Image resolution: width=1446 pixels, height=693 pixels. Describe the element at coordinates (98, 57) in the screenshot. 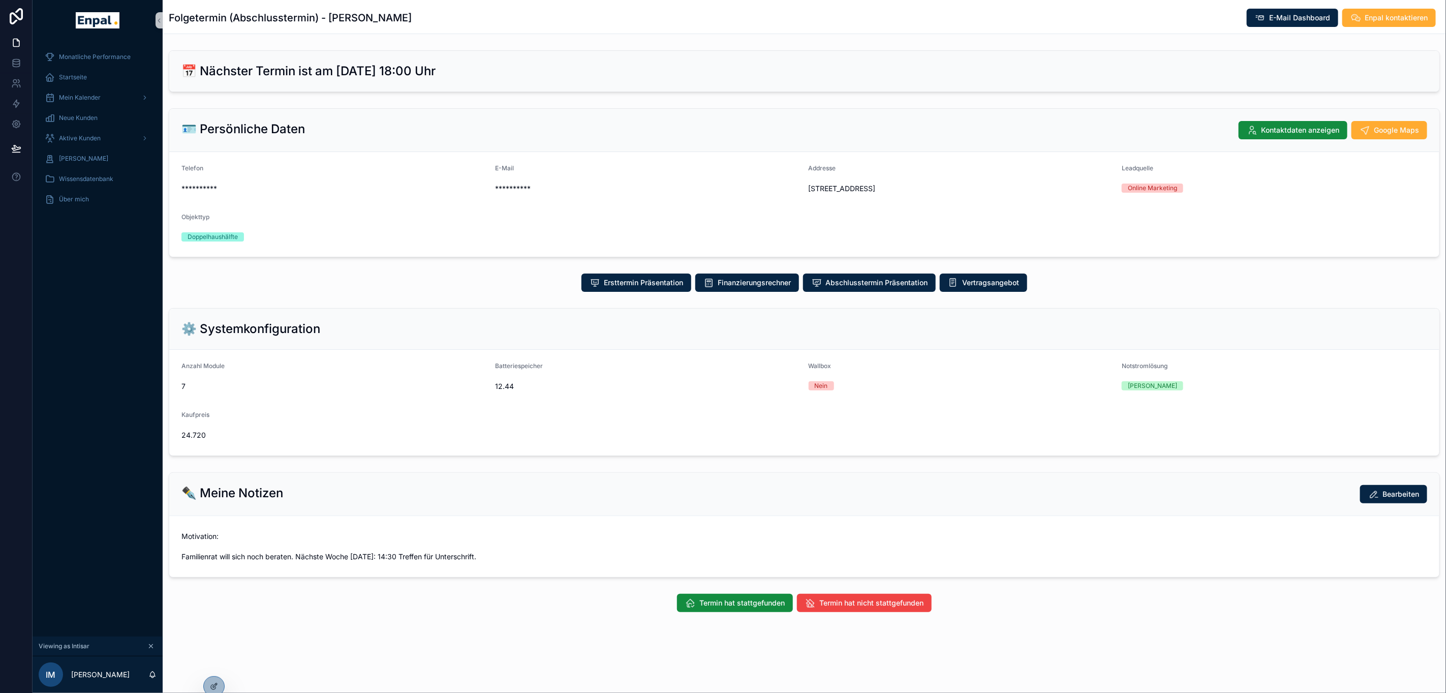

I see `a: Monatliche Performance` at that location.